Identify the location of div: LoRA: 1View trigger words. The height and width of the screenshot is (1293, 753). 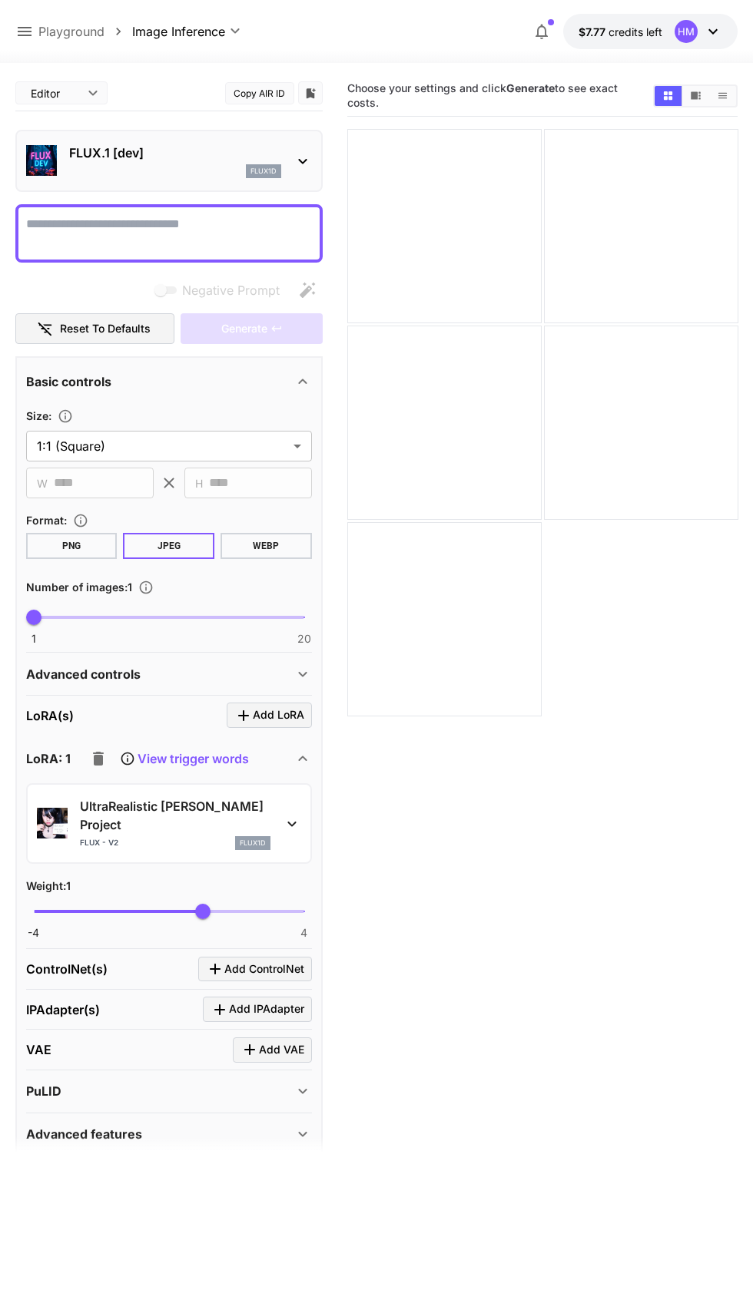
(169, 759).